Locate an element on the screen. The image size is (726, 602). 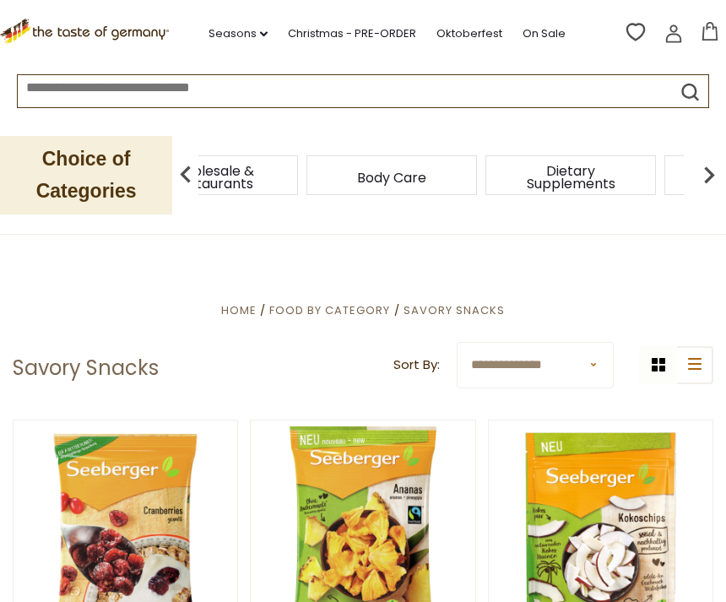
span: Wholesale & Restaurants is located at coordinates (213, 177).